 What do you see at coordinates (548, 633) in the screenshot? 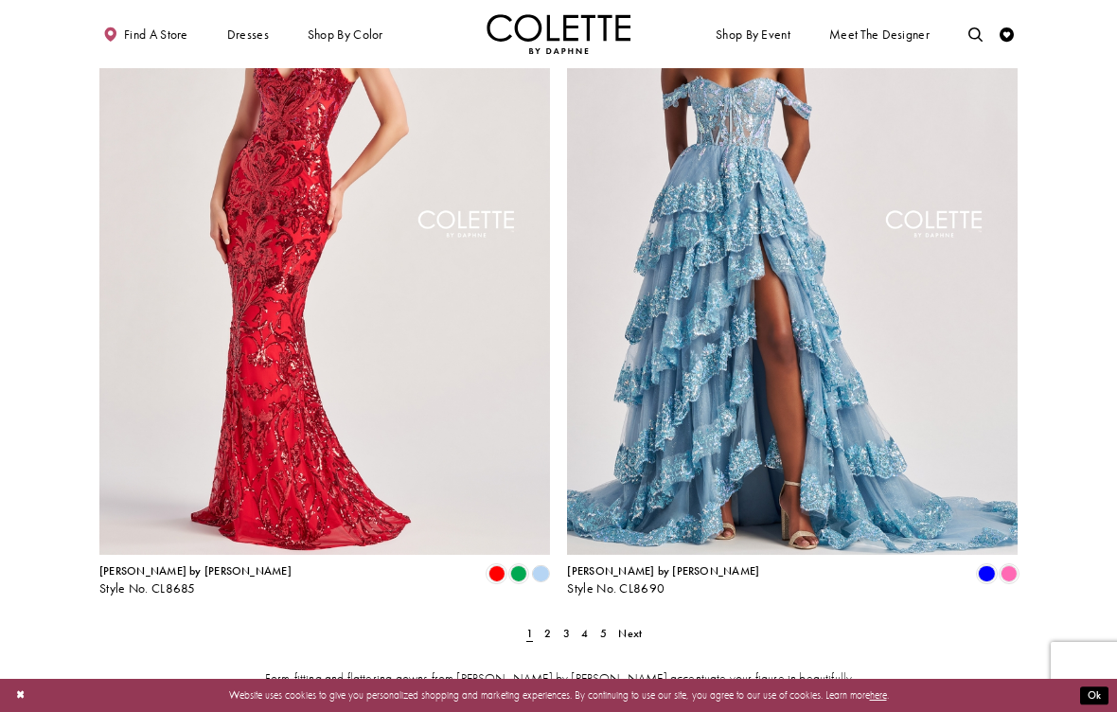
I see `a: Page 2` at bounding box center [548, 633].